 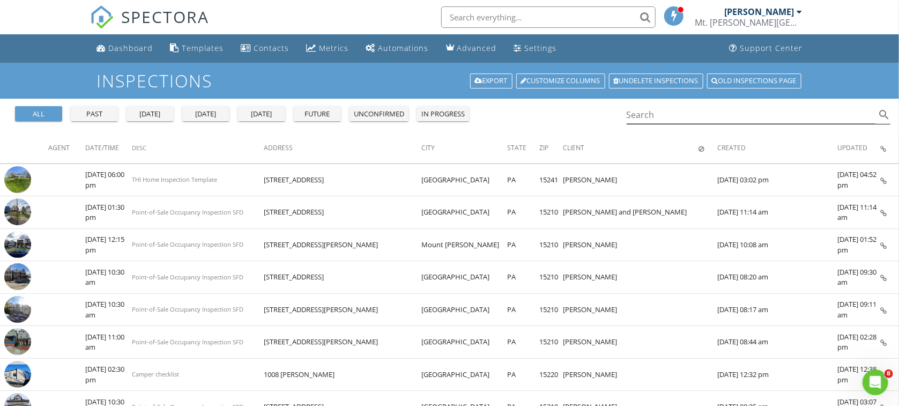 What do you see at coordinates (541, 48) in the screenshot?
I see `div: Settings` at bounding box center [541, 48].